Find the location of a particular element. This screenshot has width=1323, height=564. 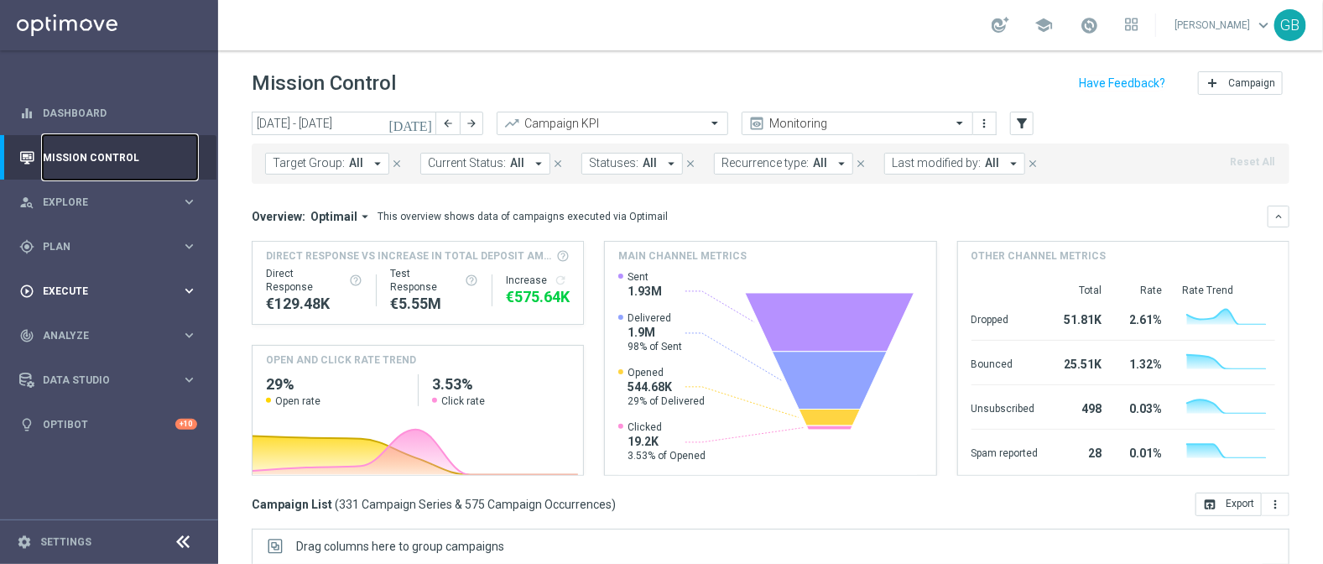

div: Data Studio keyboard_arrow_right is located at coordinates (108, 380).